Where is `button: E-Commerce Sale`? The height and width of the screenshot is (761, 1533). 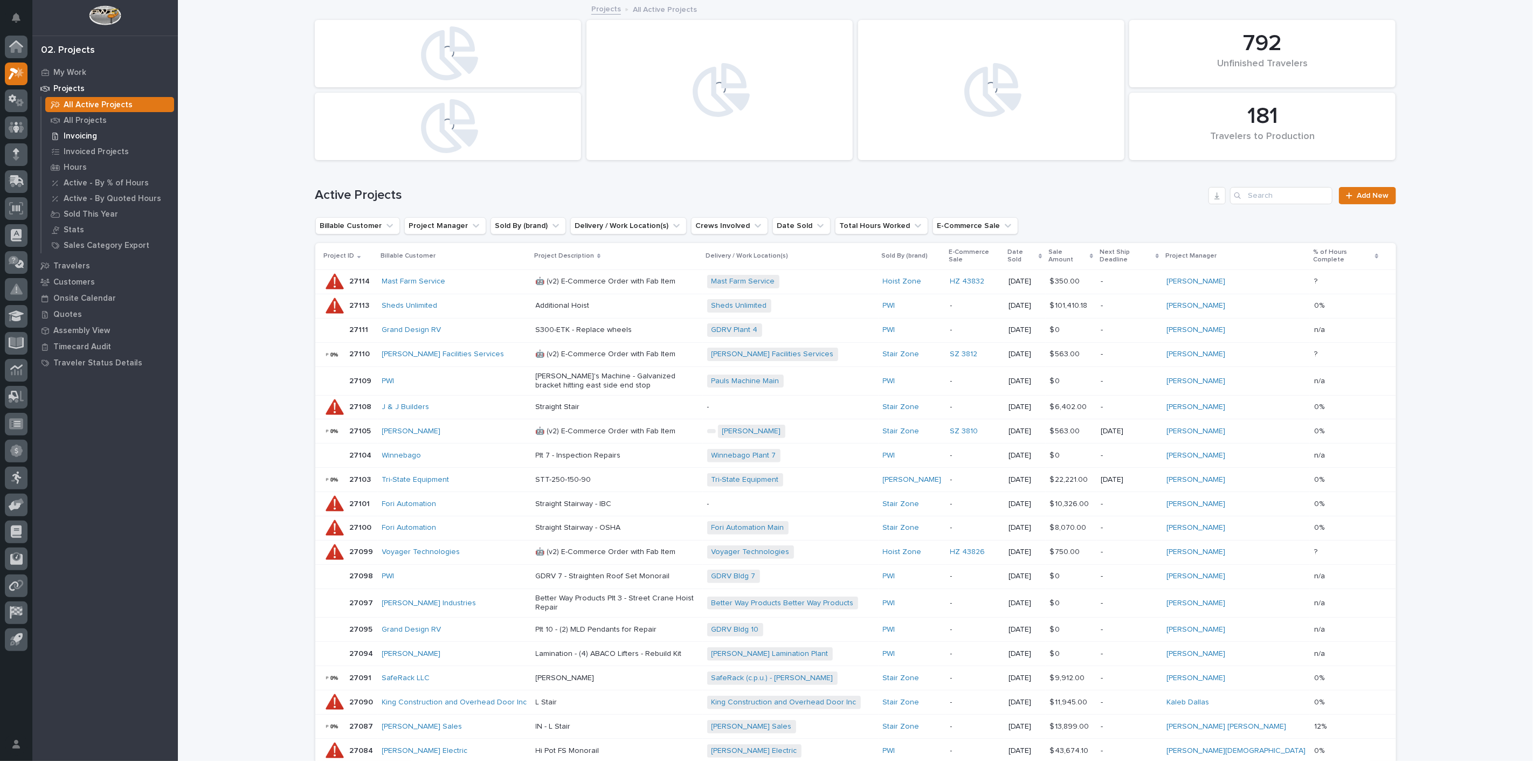 button: E-Commerce Sale is located at coordinates (975, 226).